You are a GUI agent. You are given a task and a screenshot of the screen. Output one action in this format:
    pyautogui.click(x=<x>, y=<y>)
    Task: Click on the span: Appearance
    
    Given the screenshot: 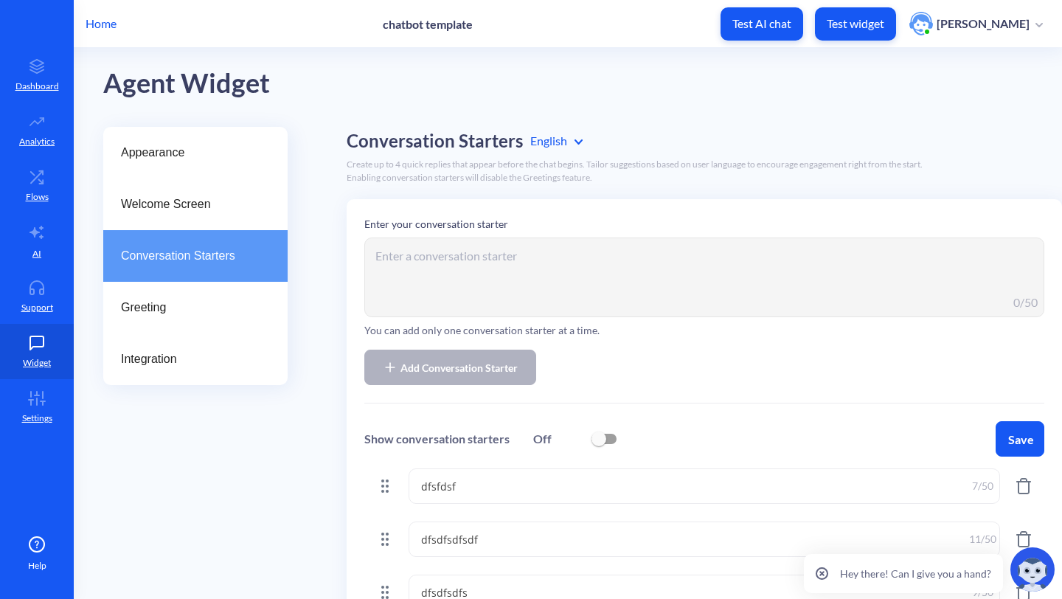 What is the action you would take?
    pyautogui.click(x=190, y=153)
    